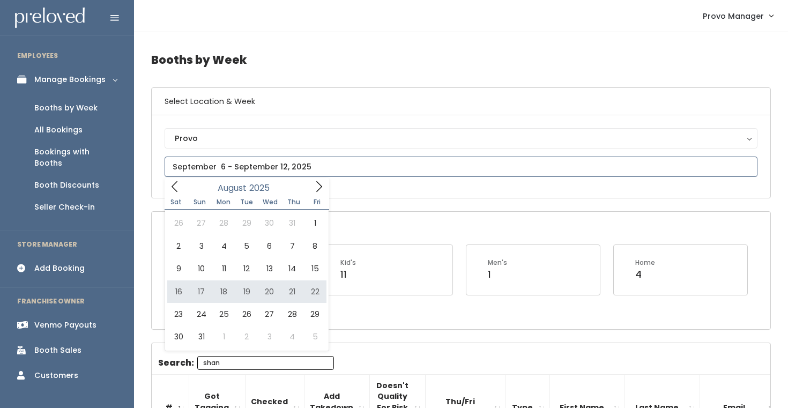  Describe the element at coordinates (224, 314) in the screenshot. I see `span: August 25, 2025` at that location.